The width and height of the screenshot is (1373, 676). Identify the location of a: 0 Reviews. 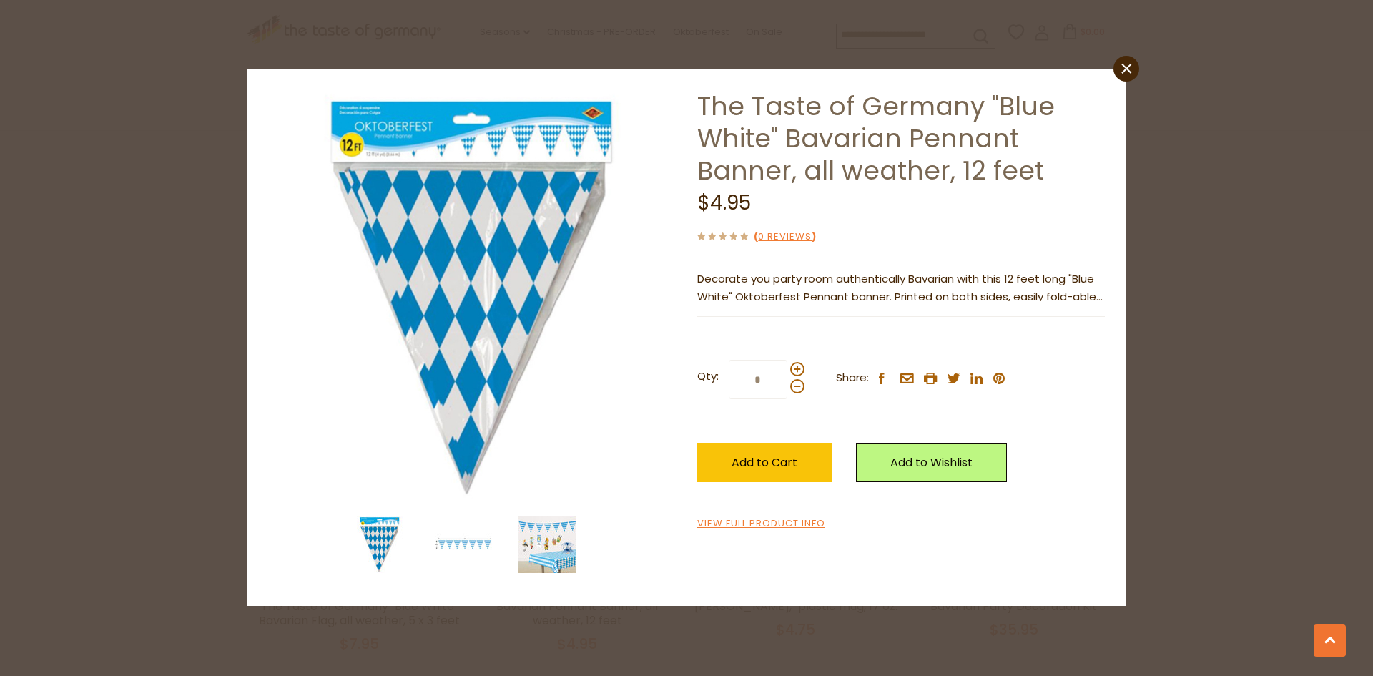
(785, 237).